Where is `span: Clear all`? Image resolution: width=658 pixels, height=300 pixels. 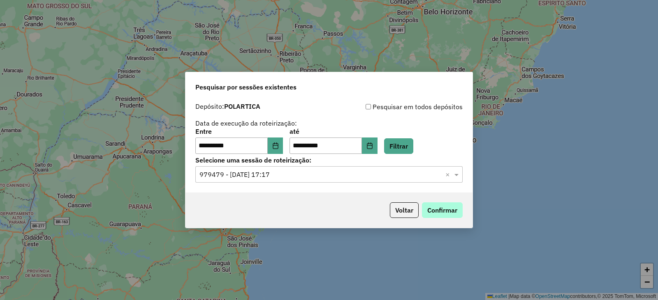
span: Clear all is located at coordinates (448, 175).